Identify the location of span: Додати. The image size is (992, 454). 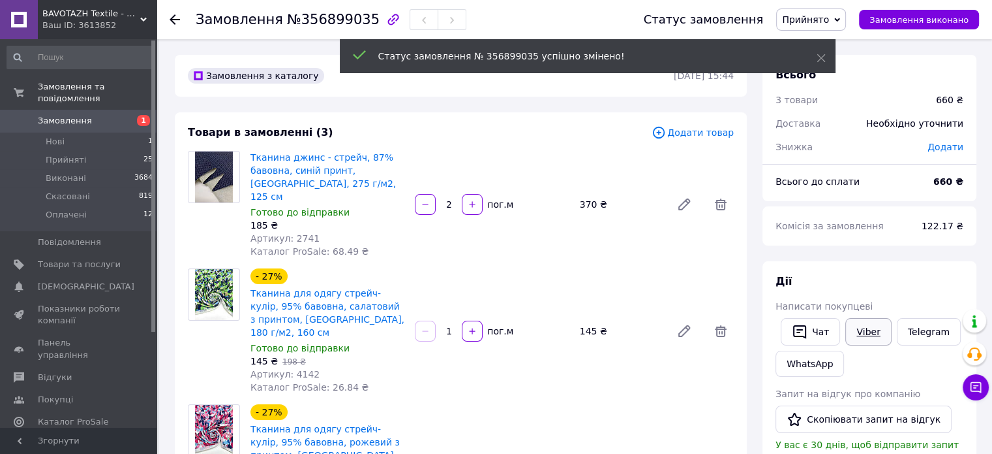
(946, 147).